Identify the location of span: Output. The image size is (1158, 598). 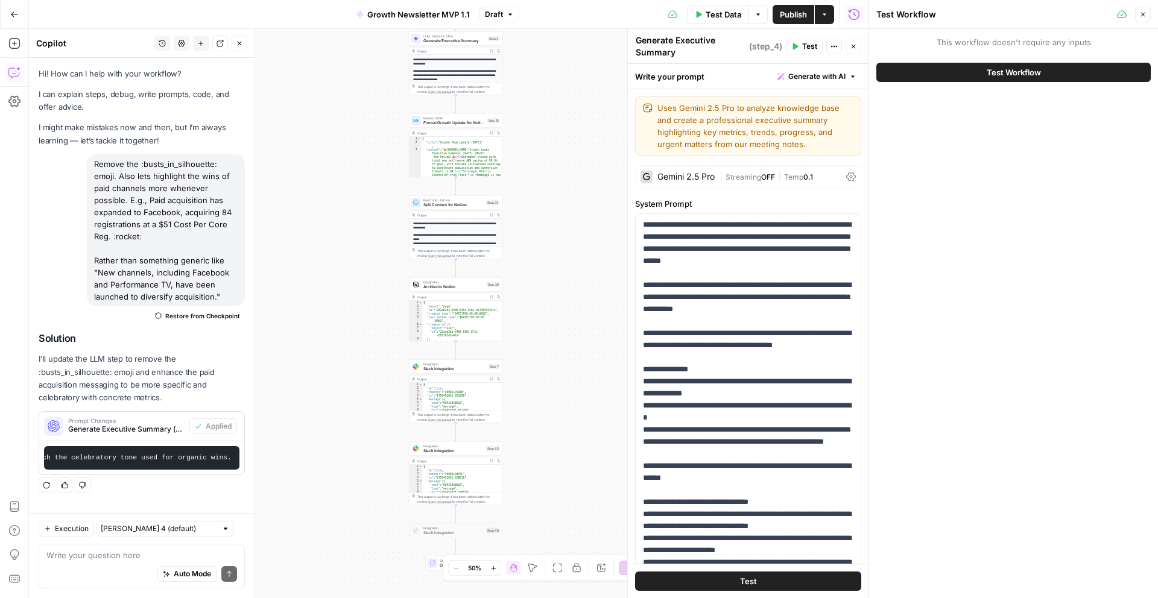
(456, 566).